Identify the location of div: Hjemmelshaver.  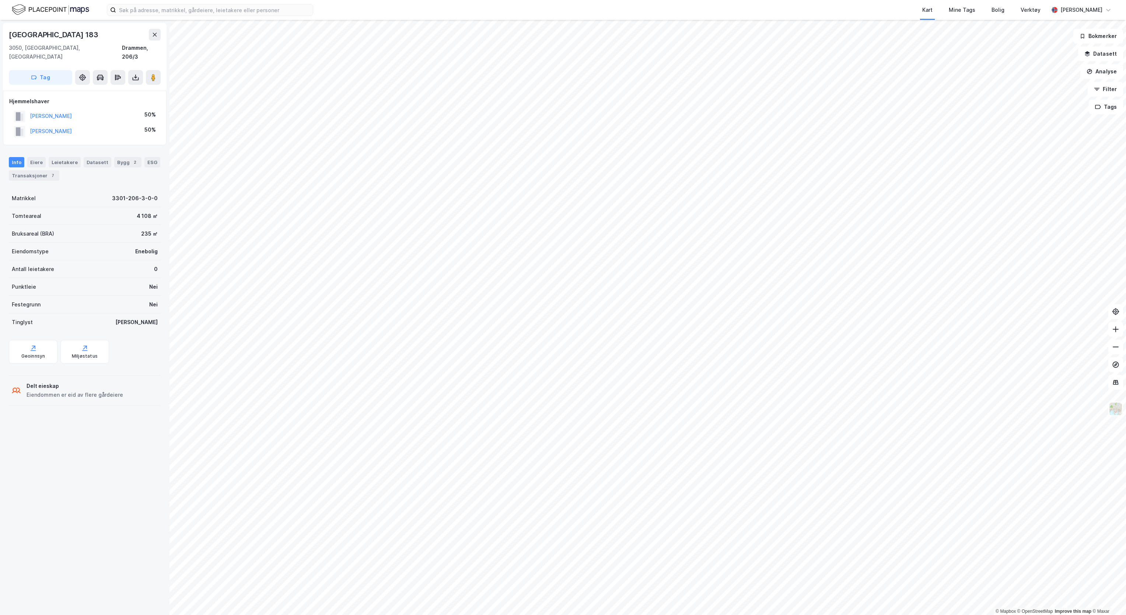
(85, 101).